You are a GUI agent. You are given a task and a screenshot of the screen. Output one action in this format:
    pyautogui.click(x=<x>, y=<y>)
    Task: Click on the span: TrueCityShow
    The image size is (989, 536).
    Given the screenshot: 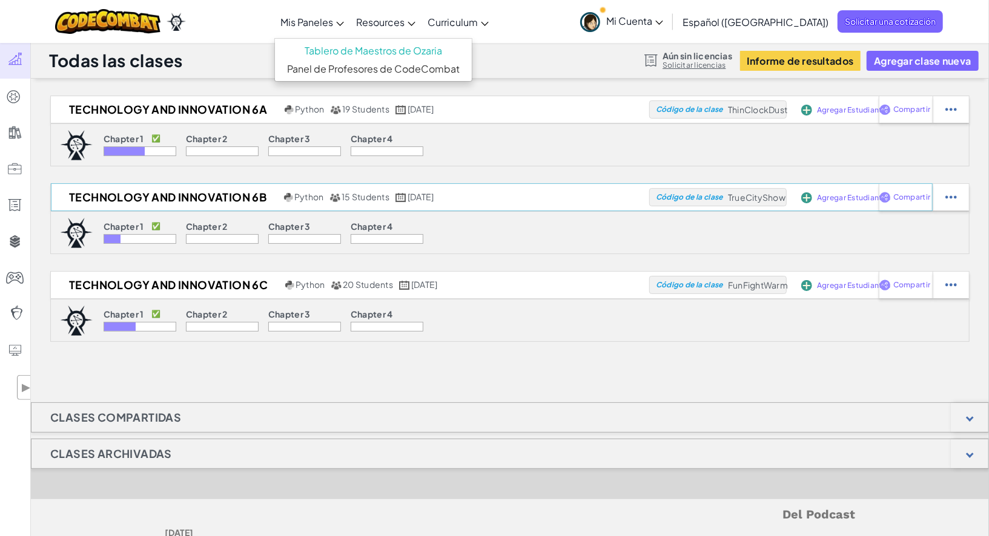 What is the action you would take?
    pyautogui.click(x=756, y=197)
    